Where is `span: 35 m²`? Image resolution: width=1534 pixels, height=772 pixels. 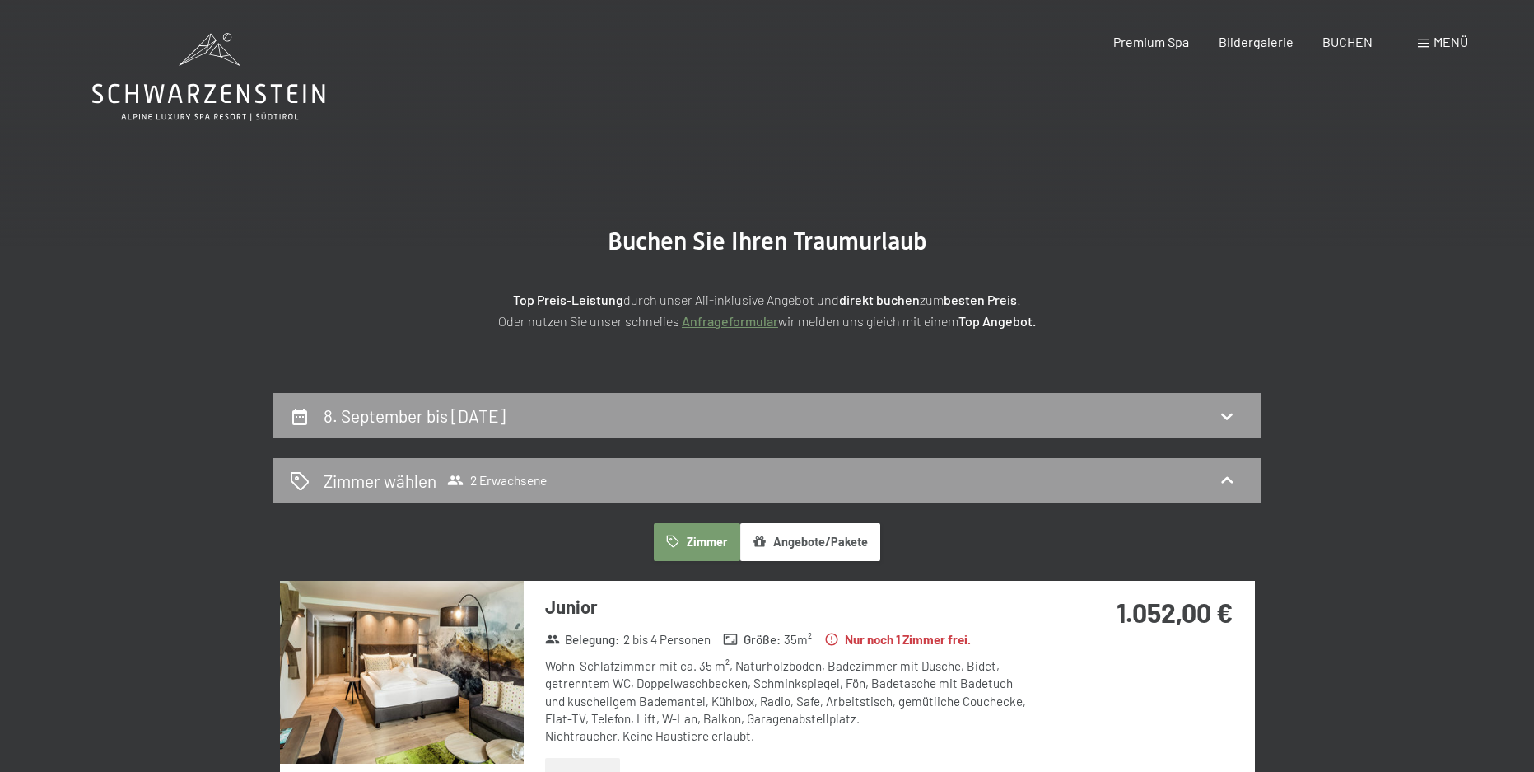
span: 35 m² is located at coordinates (798, 639).